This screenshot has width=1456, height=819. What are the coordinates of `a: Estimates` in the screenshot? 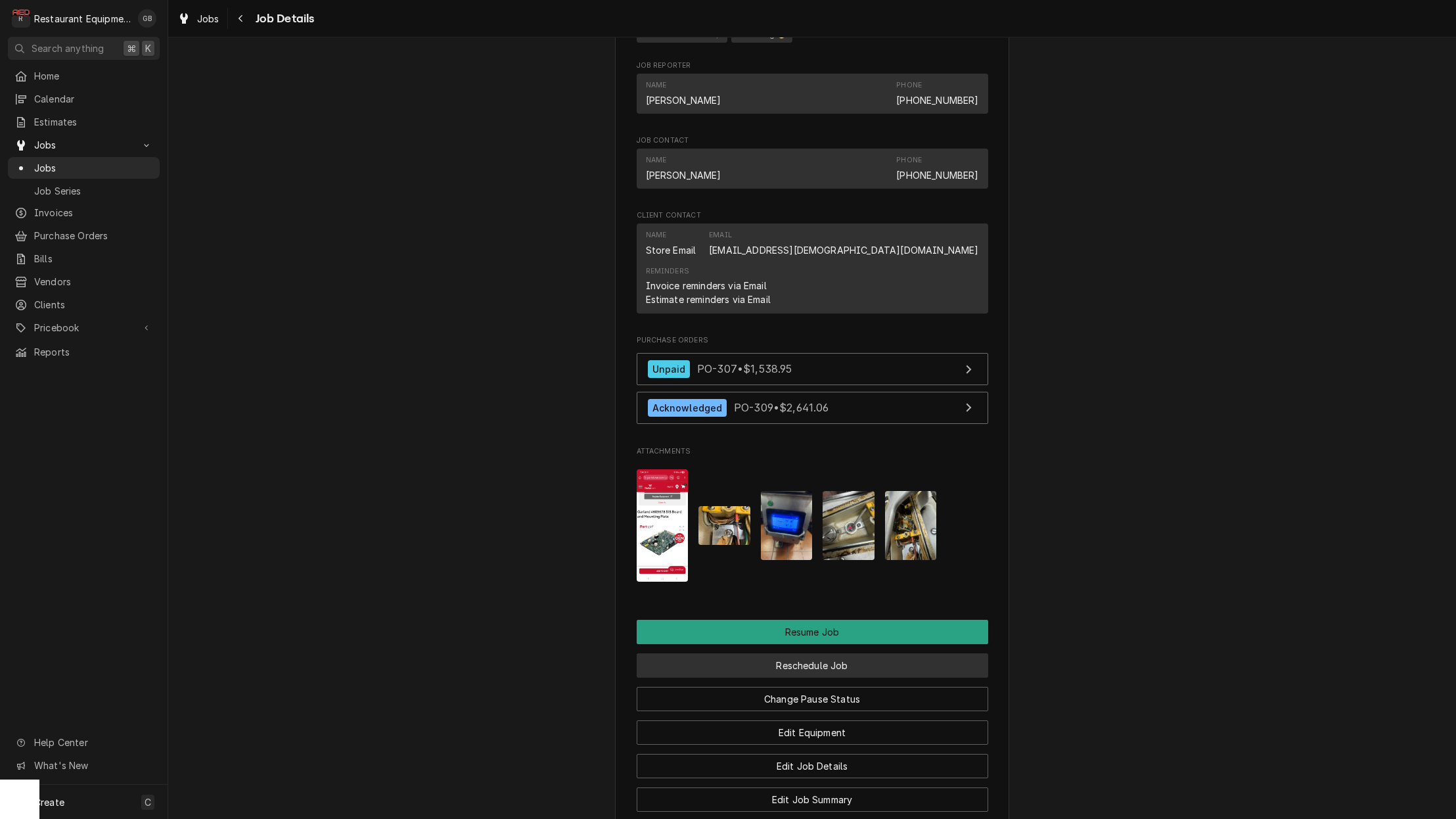 It's located at (83, 121).